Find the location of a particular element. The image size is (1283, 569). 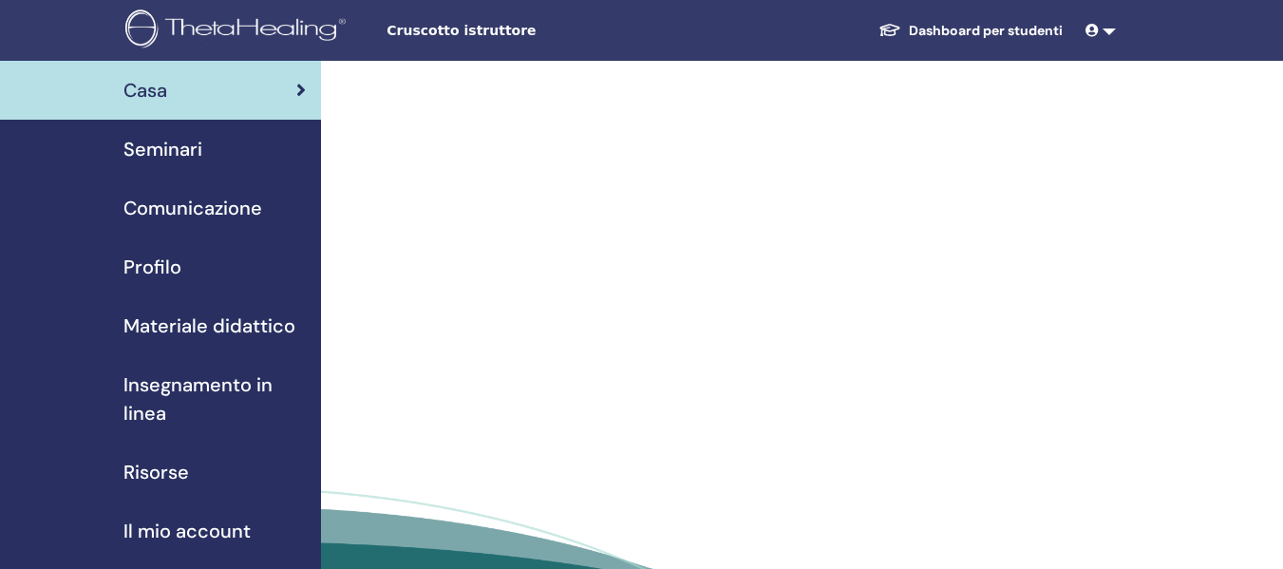

span: Casa is located at coordinates (145, 90).